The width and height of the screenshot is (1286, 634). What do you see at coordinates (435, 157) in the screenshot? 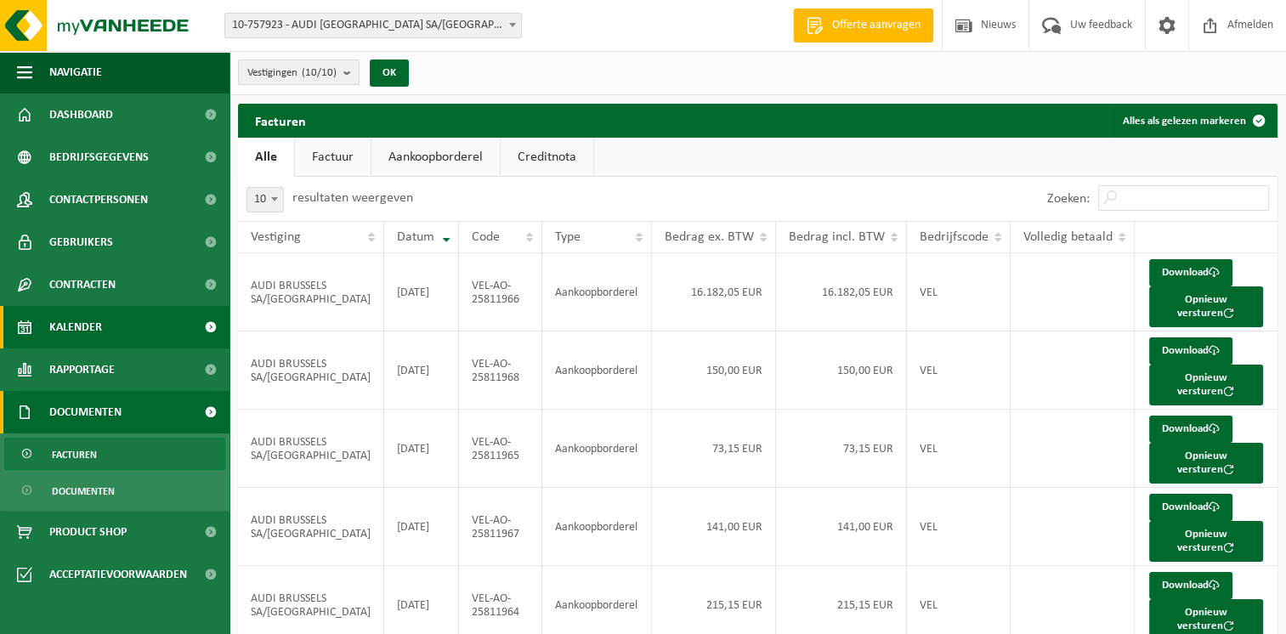
I see `a: Aankoopborderel` at bounding box center [435, 157].